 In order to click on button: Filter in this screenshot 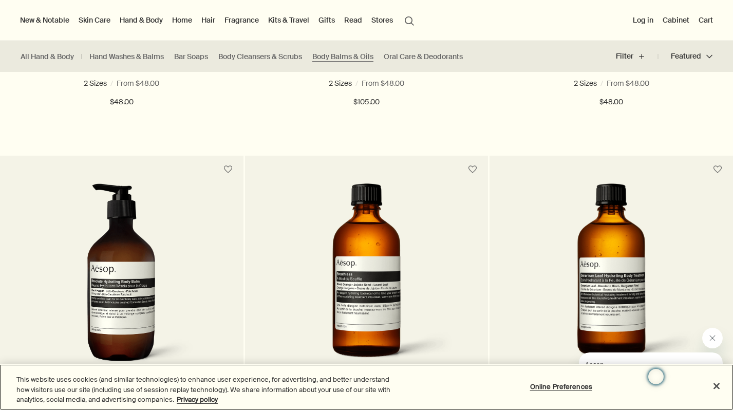, I will do `click(637, 56)`.